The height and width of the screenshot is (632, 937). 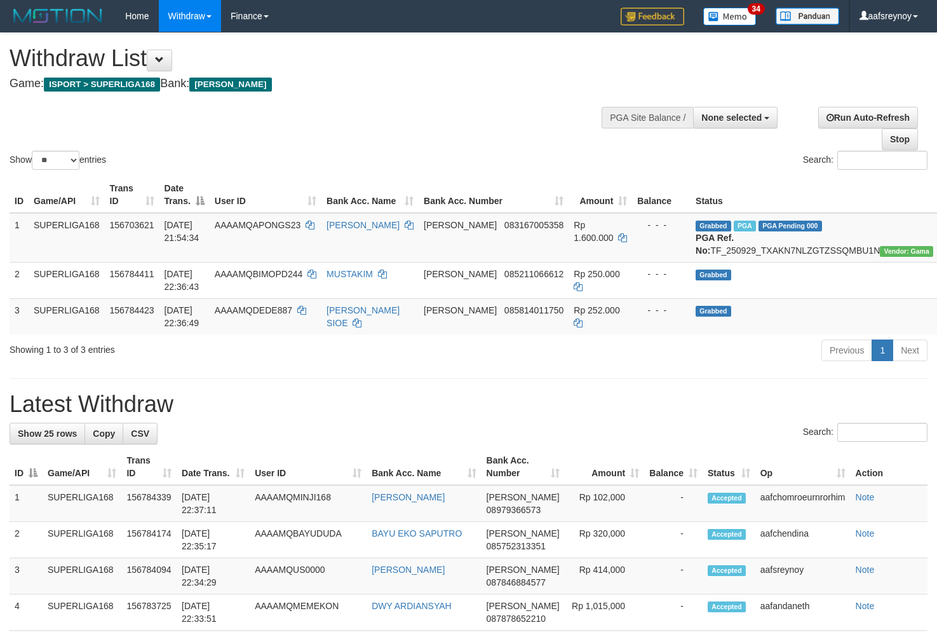 What do you see at coordinates (745, 226) in the screenshot?
I see `span: Marked by aafchhiseyha` at bounding box center [745, 226].